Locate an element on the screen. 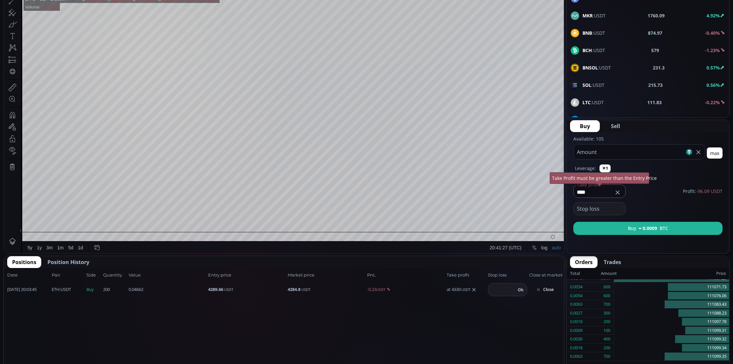 The width and height of the screenshot is (733, 364). button: Ok is located at coordinates (521, 289).